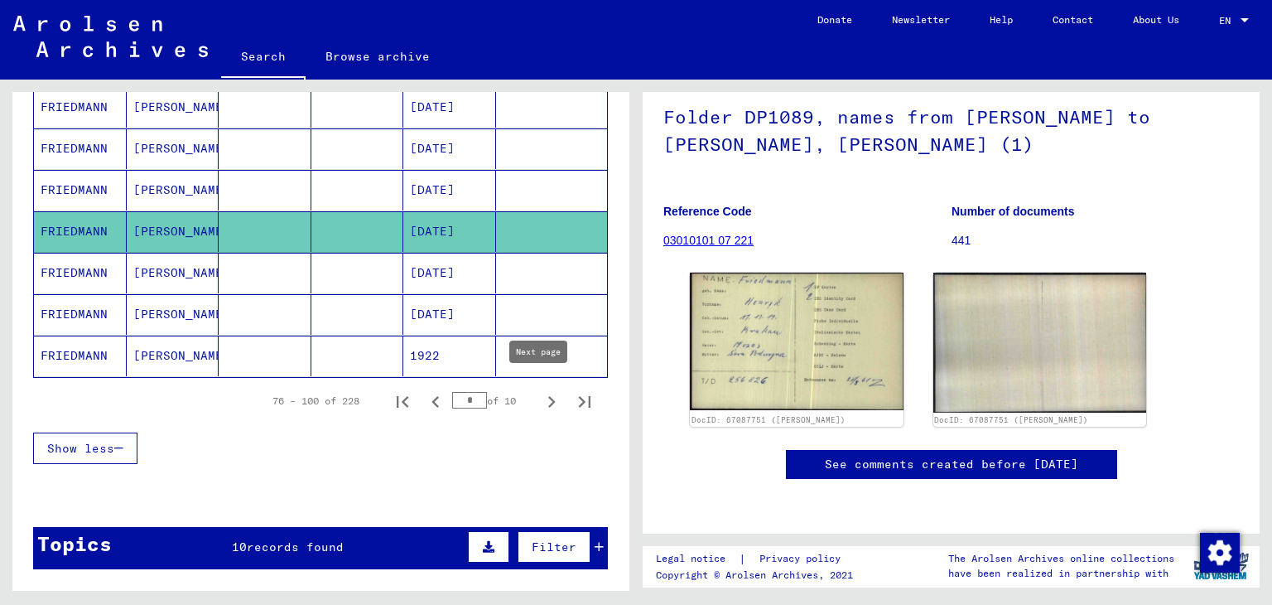 This screenshot has width=1272, height=605. I want to click on img: 002.jpg, so click(1040, 342).